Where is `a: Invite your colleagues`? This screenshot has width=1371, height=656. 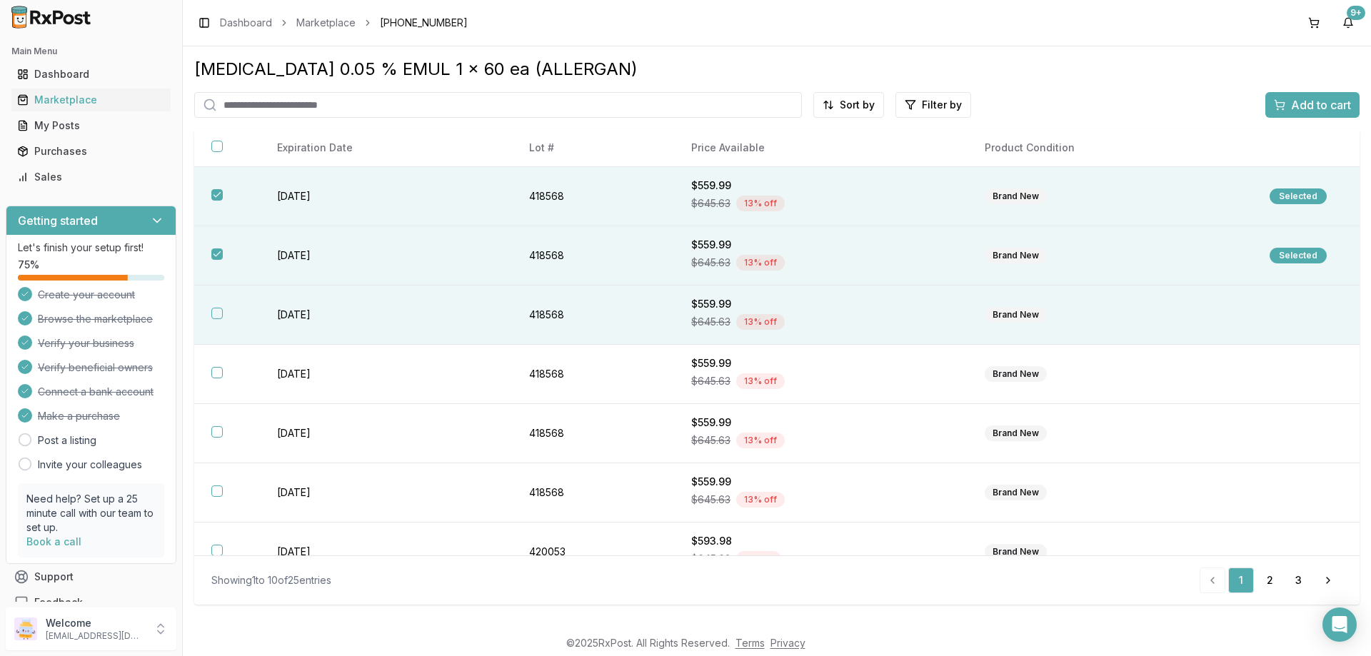 a: Invite your colleagues is located at coordinates (90, 465).